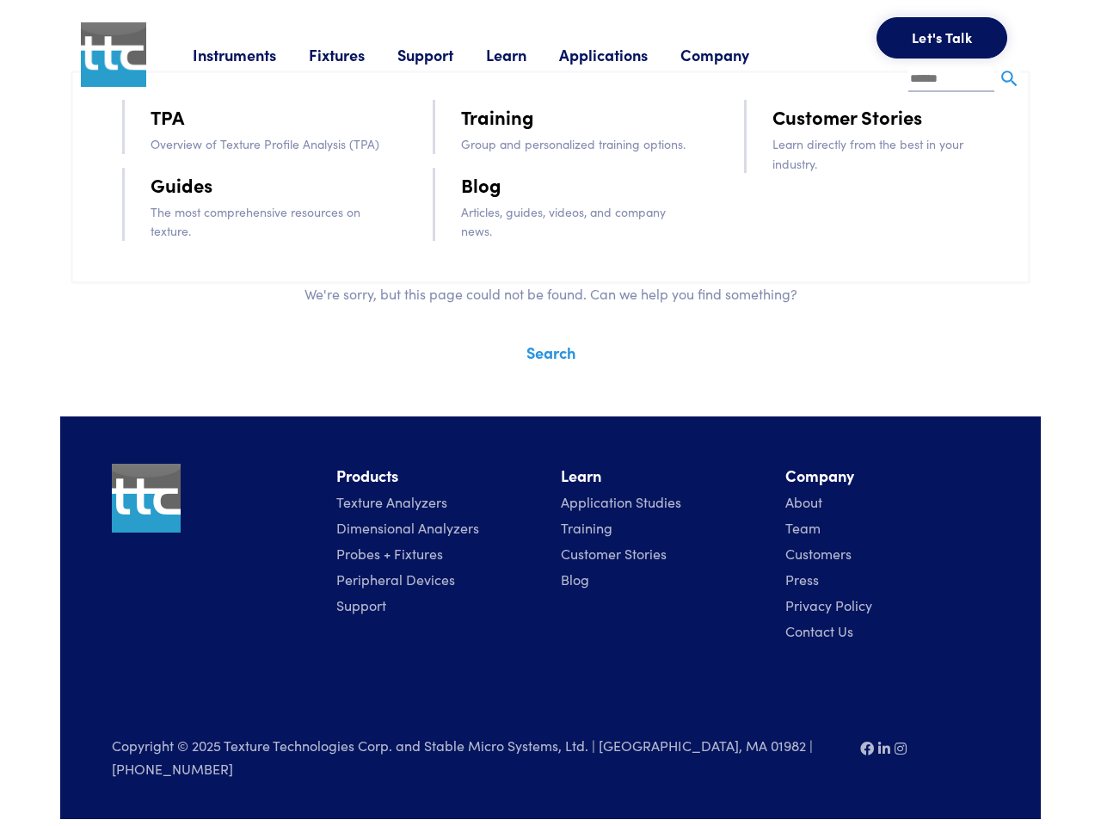 The image size is (1101, 826). Describe the element at coordinates (353, 54) in the screenshot. I see `a: Fixtures` at that location.